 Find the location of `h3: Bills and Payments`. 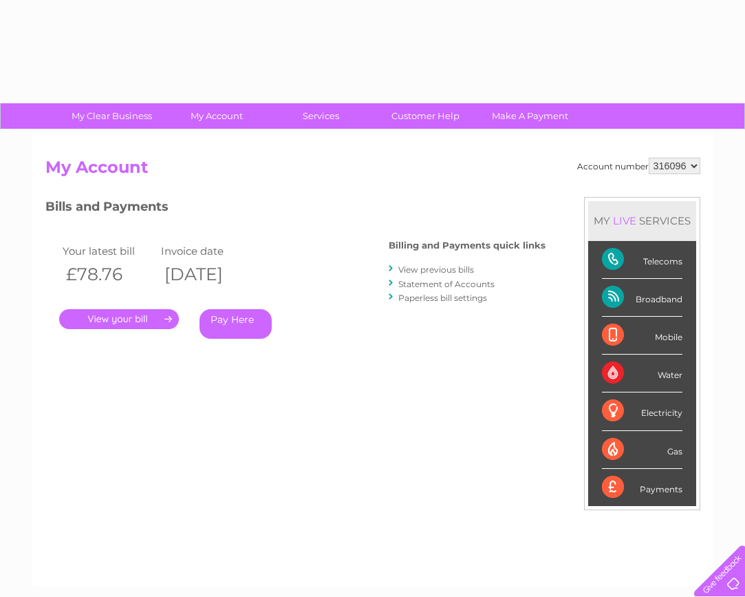

h3: Bills and Payments is located at coordinates (295, 209).